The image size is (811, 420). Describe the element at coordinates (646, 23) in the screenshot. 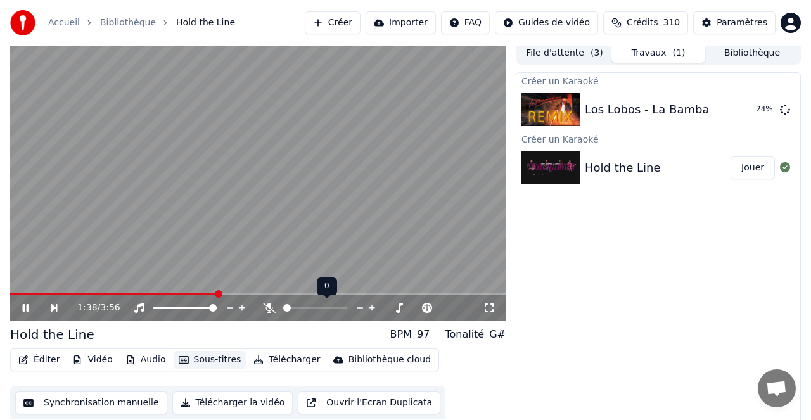

I see `button: Crédits310` at that location.